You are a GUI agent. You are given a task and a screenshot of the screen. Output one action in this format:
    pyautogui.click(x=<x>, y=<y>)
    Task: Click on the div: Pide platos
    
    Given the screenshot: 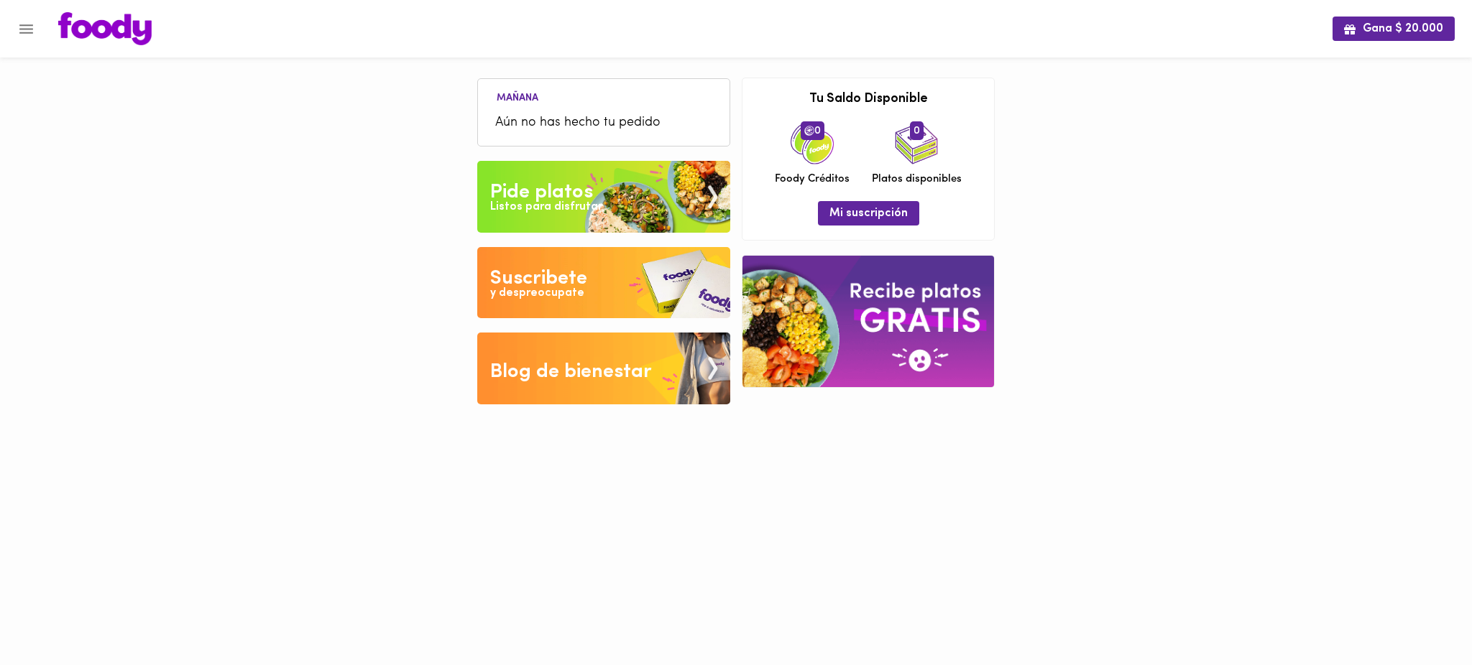 What is the action you would take?
    pyautogui.click(x=541, y=193)
    